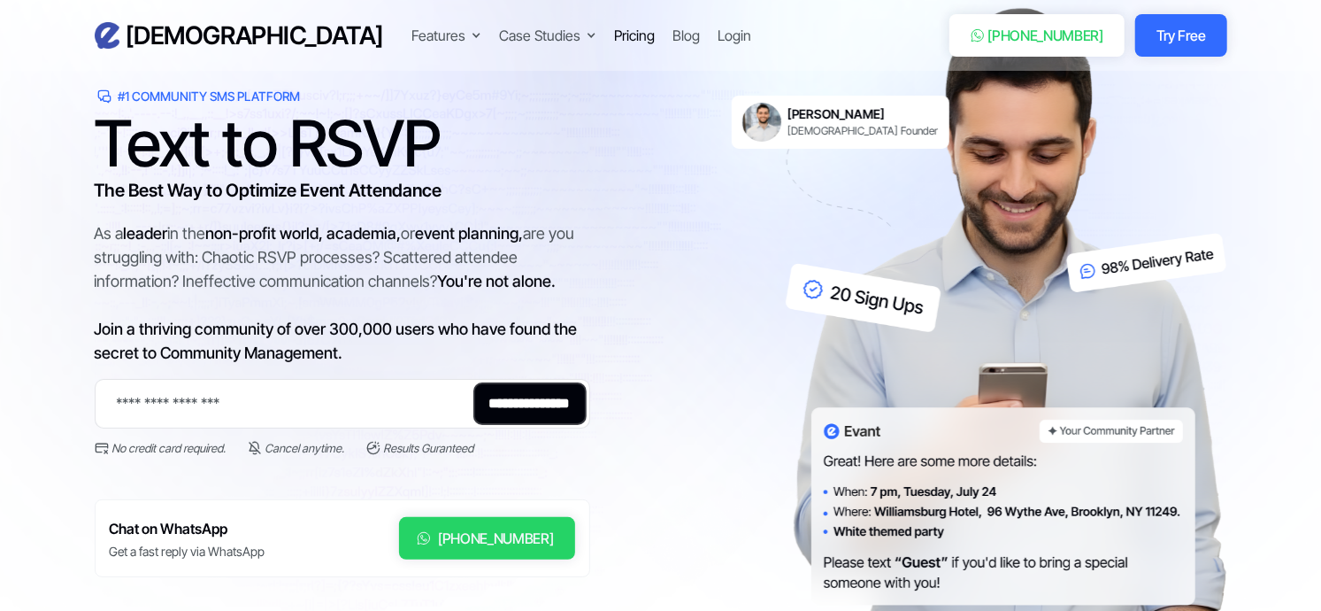 This screenshot has width=1321, height=611. What do you see at coordinates (336, 341) in the screenshot?
I see `span: Join a thriving community of over 300,000 users who have found the secret to Community Management.` at bounding box center [336, 341].